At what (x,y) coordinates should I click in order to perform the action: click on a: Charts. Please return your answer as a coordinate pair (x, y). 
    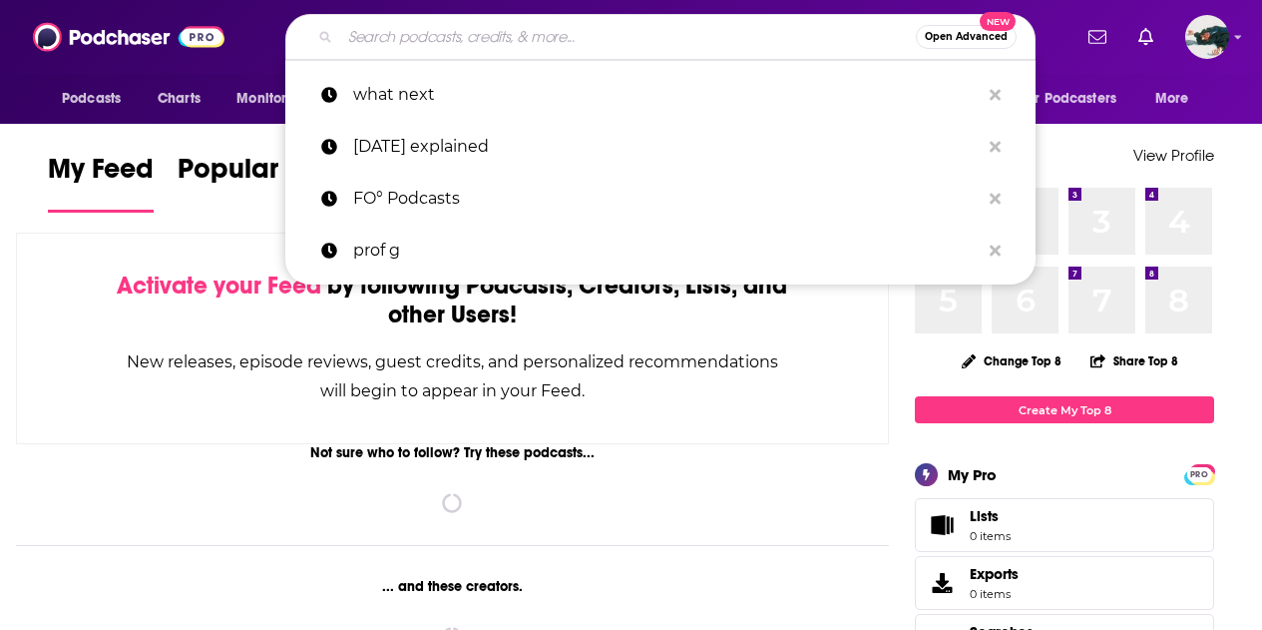
    Looking at the image, I should click on (179, 99).